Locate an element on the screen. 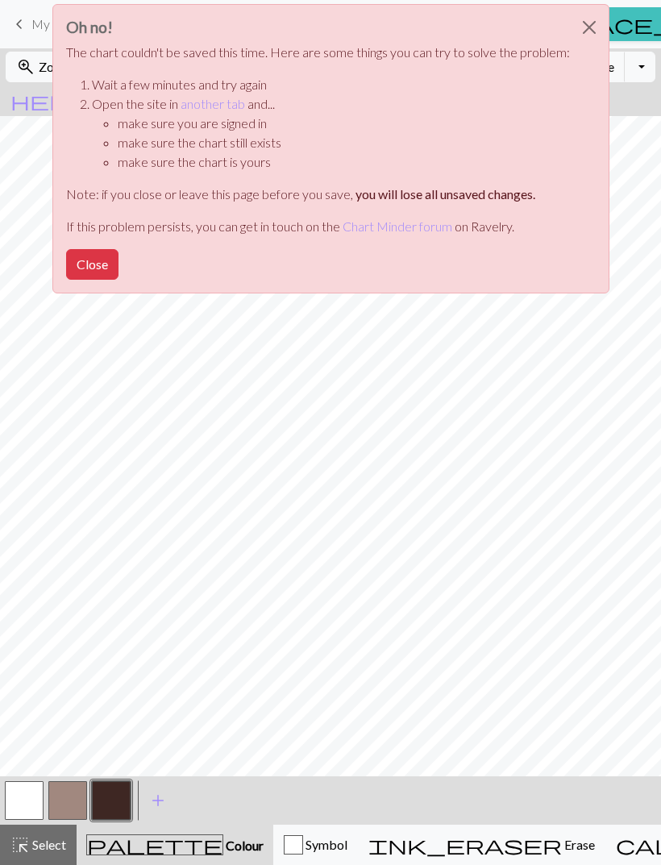 The image size is (661, 865). span: Erase is located at coordinates (578, 844).